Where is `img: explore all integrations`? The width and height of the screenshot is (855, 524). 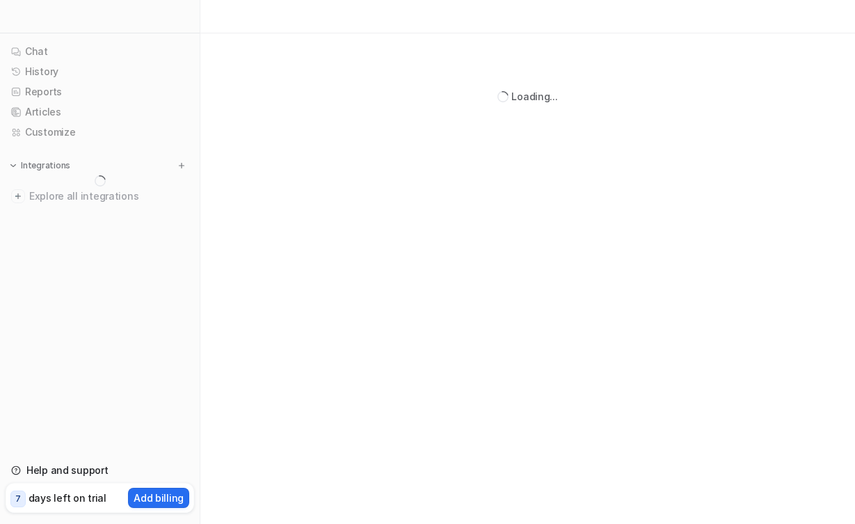 img: explore all integrations is located at coordinates (18, 196).